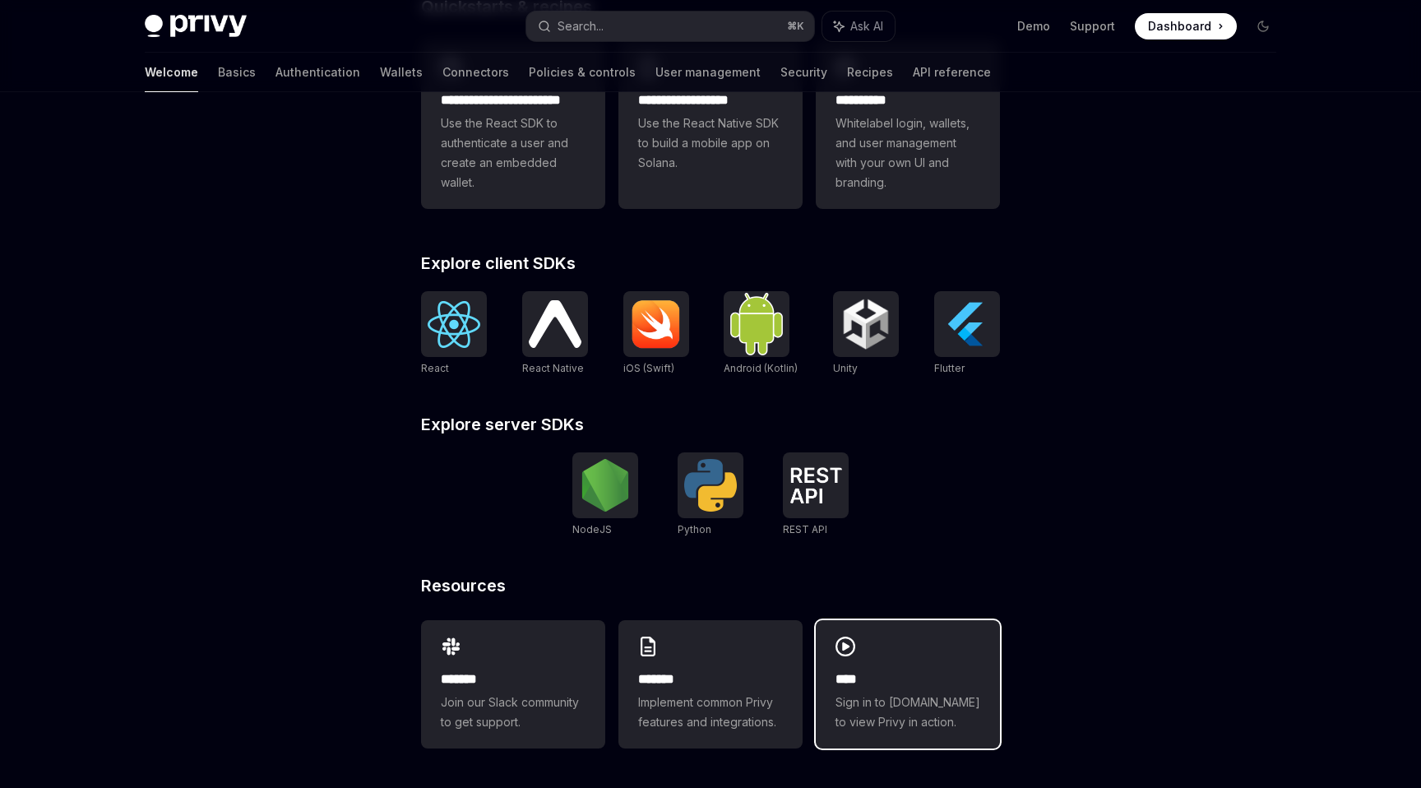  Describe the element at coordinates (795, 26) in the screenshot. I see `span: ⌘ K` at that location.